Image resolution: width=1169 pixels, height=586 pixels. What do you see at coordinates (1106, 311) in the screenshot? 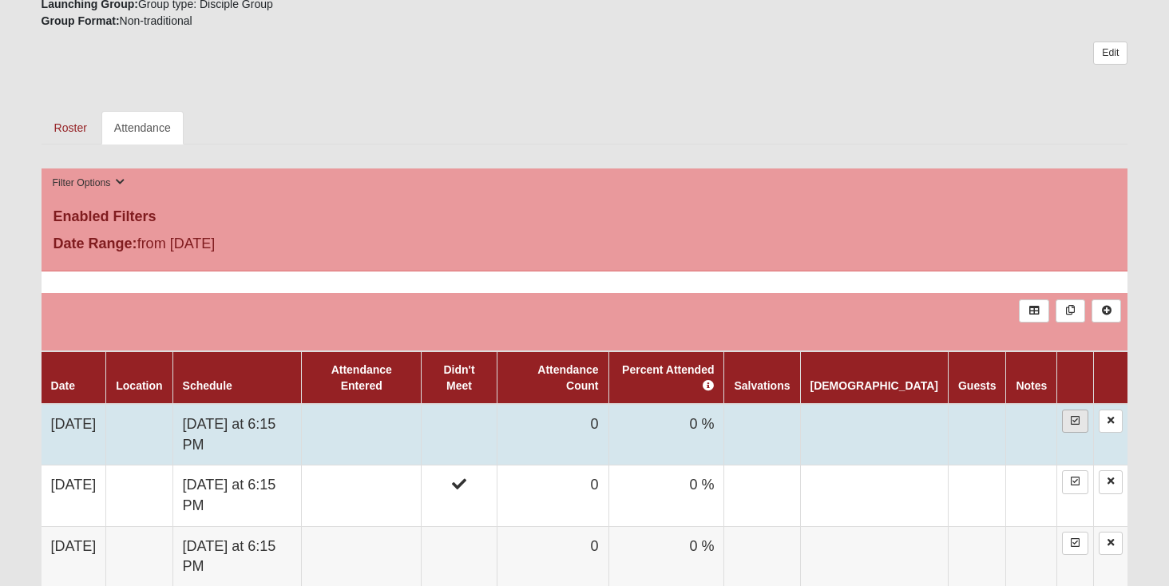
I see `a: Alt+N` at bounding box center [1106, 311].